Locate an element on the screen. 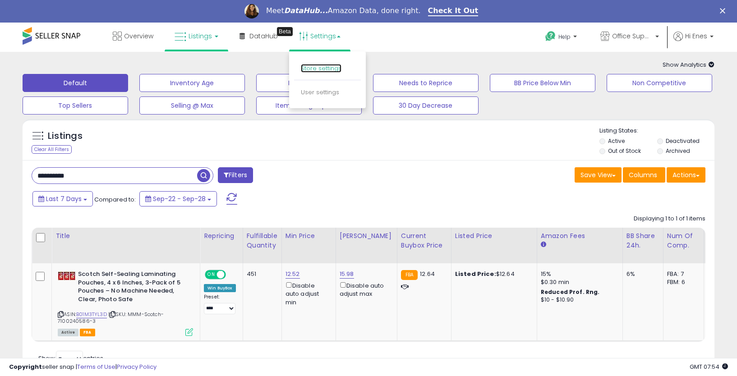  div: 6% is located at coordinates (642, 274).